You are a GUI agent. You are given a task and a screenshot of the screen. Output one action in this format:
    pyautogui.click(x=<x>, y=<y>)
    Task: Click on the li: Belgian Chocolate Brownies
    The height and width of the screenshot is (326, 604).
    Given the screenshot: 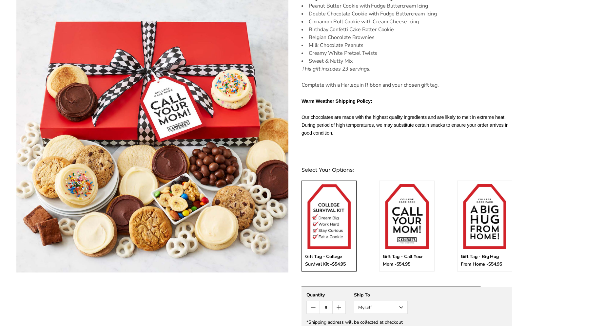 What is the action you would take?
    pyautogui.click(x=407, y=37)
    